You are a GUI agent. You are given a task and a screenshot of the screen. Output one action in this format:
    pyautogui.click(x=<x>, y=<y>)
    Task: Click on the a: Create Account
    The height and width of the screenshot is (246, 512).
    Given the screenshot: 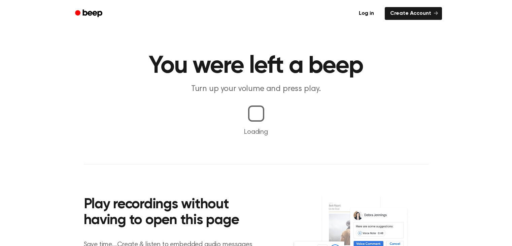 What is the action you would take?
    pyautogui.click(x=413, y=13)
    